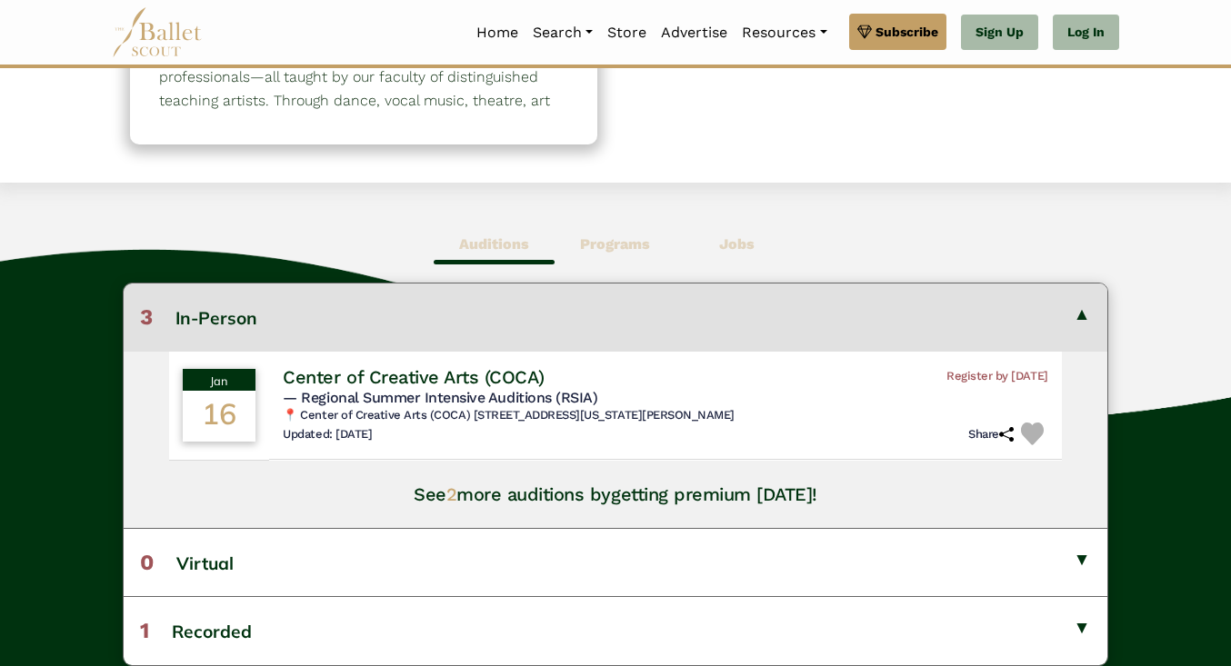 Image resolution: width=1231 pixels, height=666 pixels. I want to click on h4: See more auditions by, so click(615, 494).